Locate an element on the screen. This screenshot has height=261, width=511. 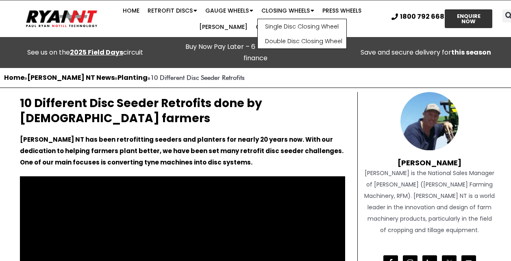
ul: Closing Wheels is located at coordinates (302, 34).